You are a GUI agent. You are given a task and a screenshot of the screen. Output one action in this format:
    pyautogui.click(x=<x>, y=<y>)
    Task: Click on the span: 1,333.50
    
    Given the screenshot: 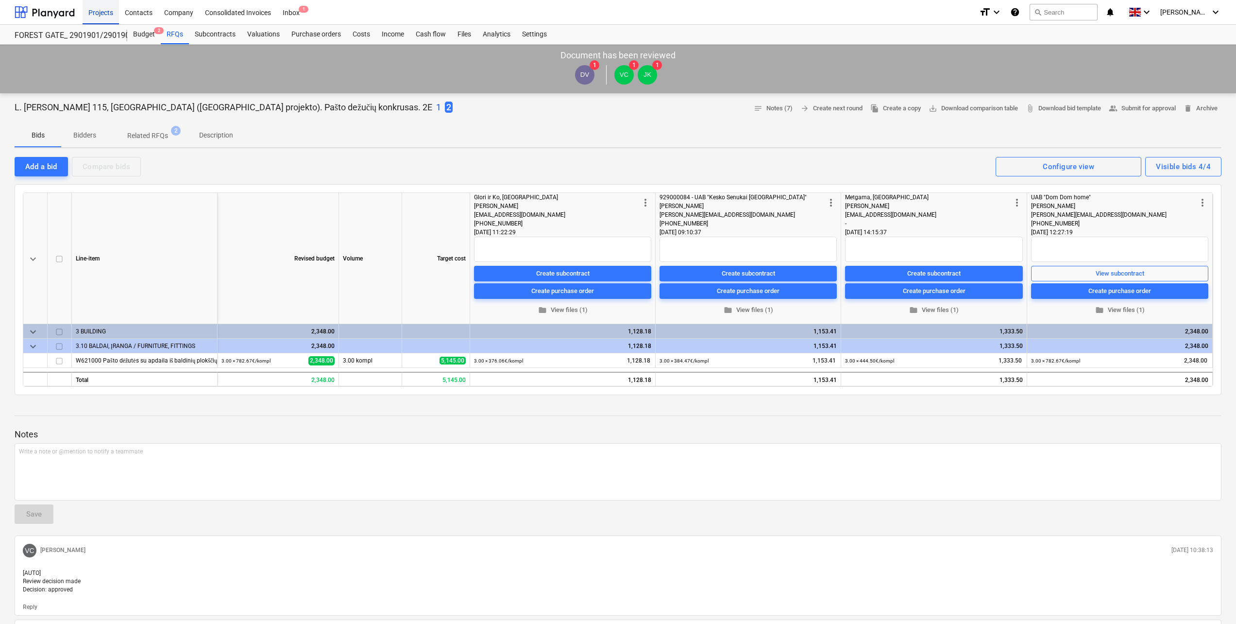 What is the action you would take?
    pyautogui.click(x=1010, y=360)
    